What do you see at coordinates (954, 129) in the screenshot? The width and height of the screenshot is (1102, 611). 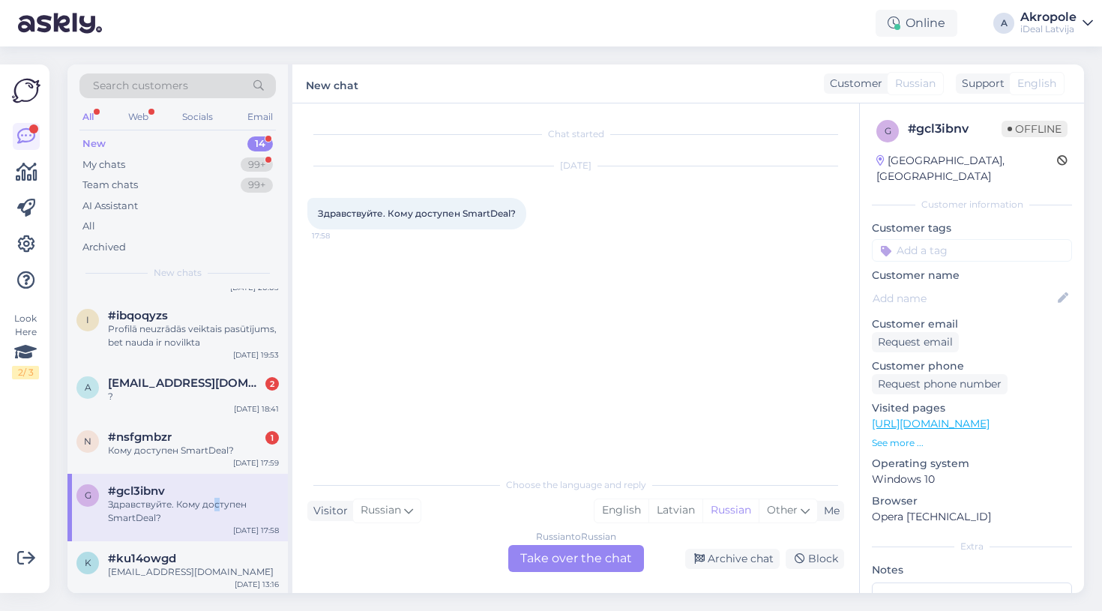 I see `div: # gcl3ibnv` at bounding box center [954, 129].